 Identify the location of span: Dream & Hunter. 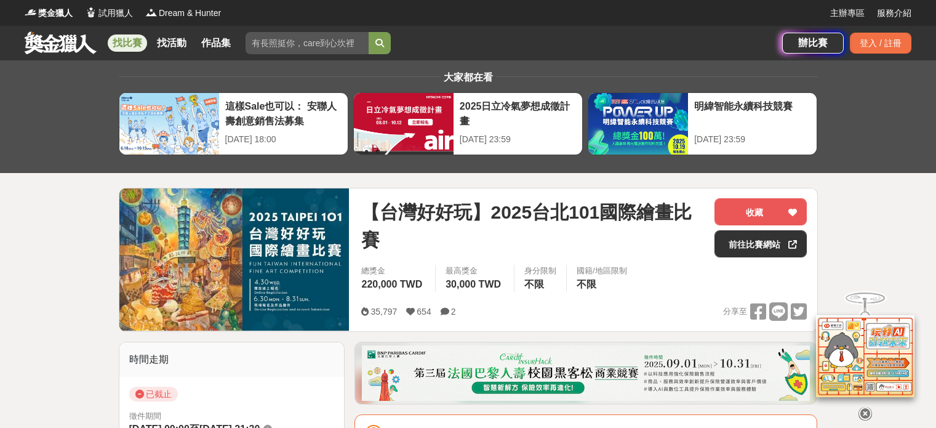
(189, 13).